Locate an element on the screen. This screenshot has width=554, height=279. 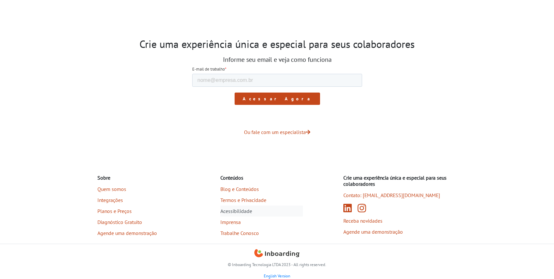
a: Integrações is located at coordinates (138, 200).